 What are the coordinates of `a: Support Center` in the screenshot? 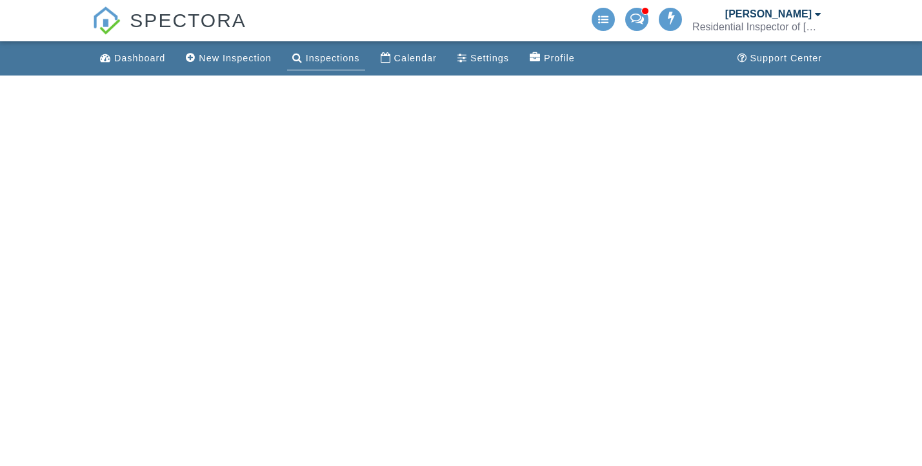 It's located at (780, 58).